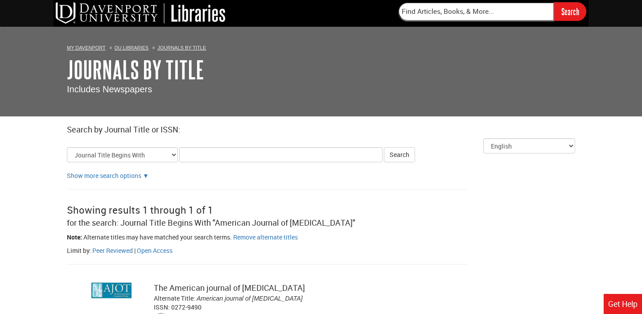 The image size is (642, 314). I want to click on h2: Search by Journal Title or ISSN:, so click(321, 130).